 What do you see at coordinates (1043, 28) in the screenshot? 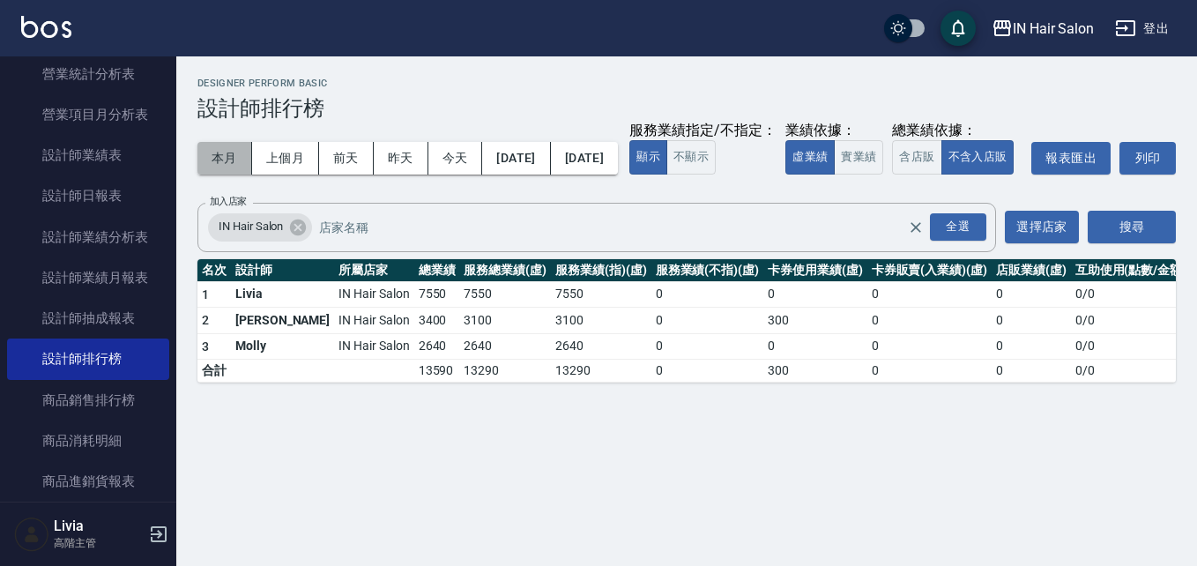
I see `button: IN Hair Salon` at bounding box center [1043, 28].